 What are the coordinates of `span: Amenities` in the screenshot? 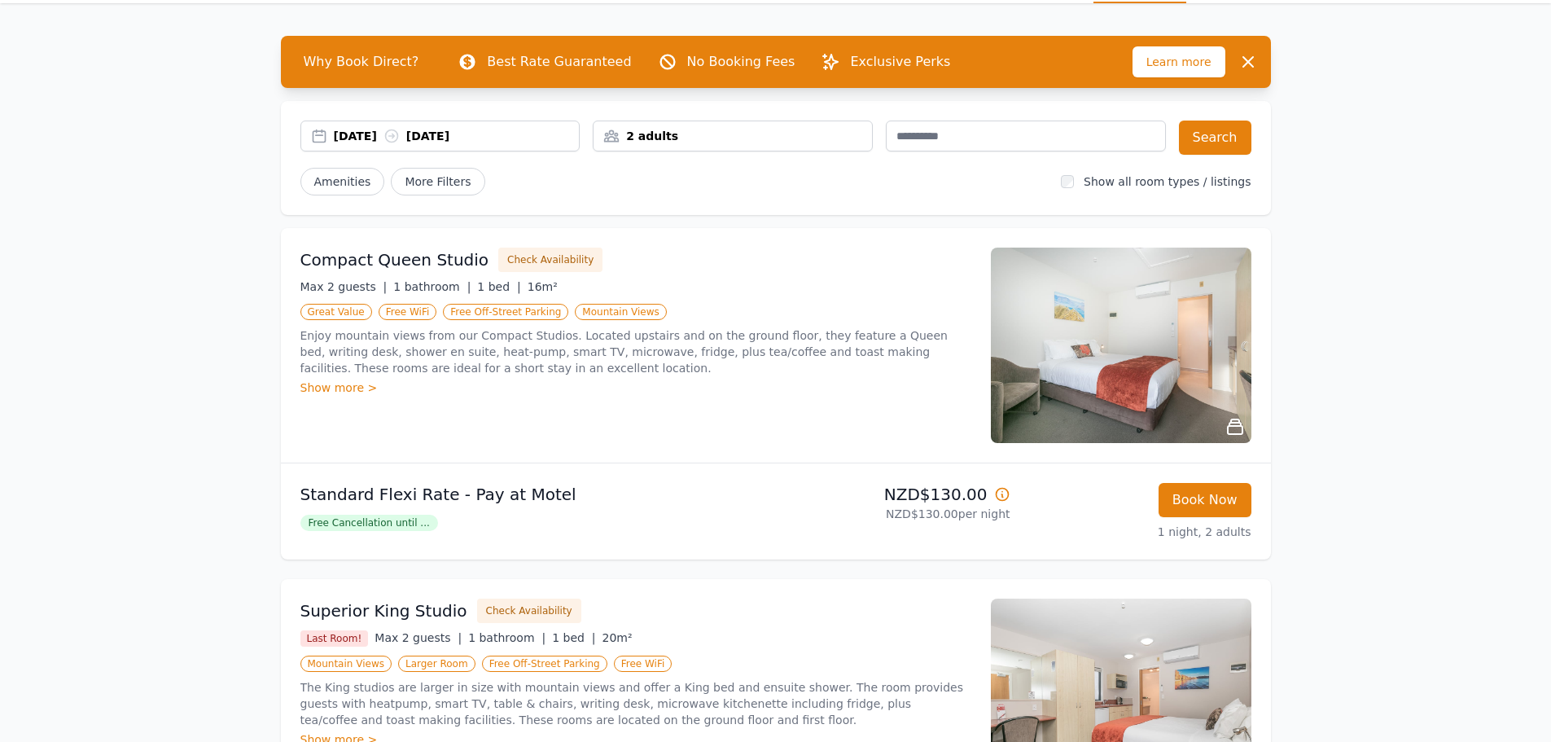 It's located at (343, 182).